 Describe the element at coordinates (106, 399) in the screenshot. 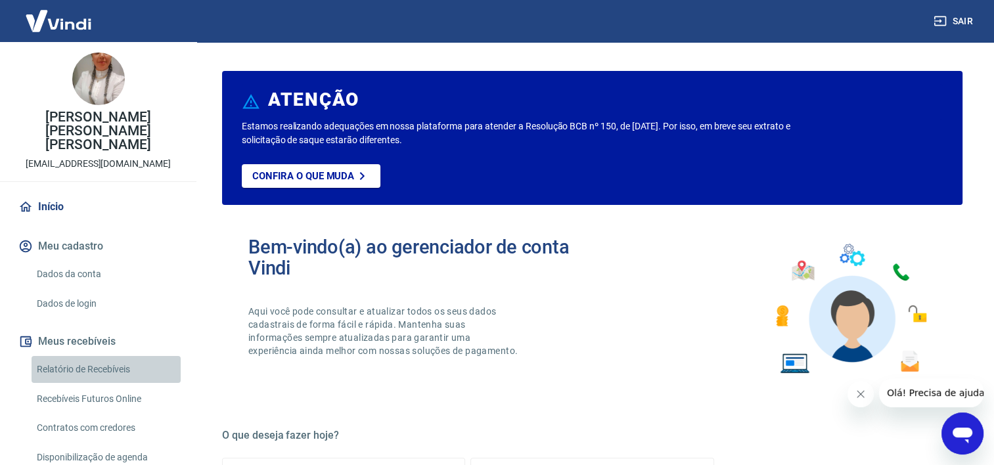

I see `a: Recebíveis Futuros Online` at that location.